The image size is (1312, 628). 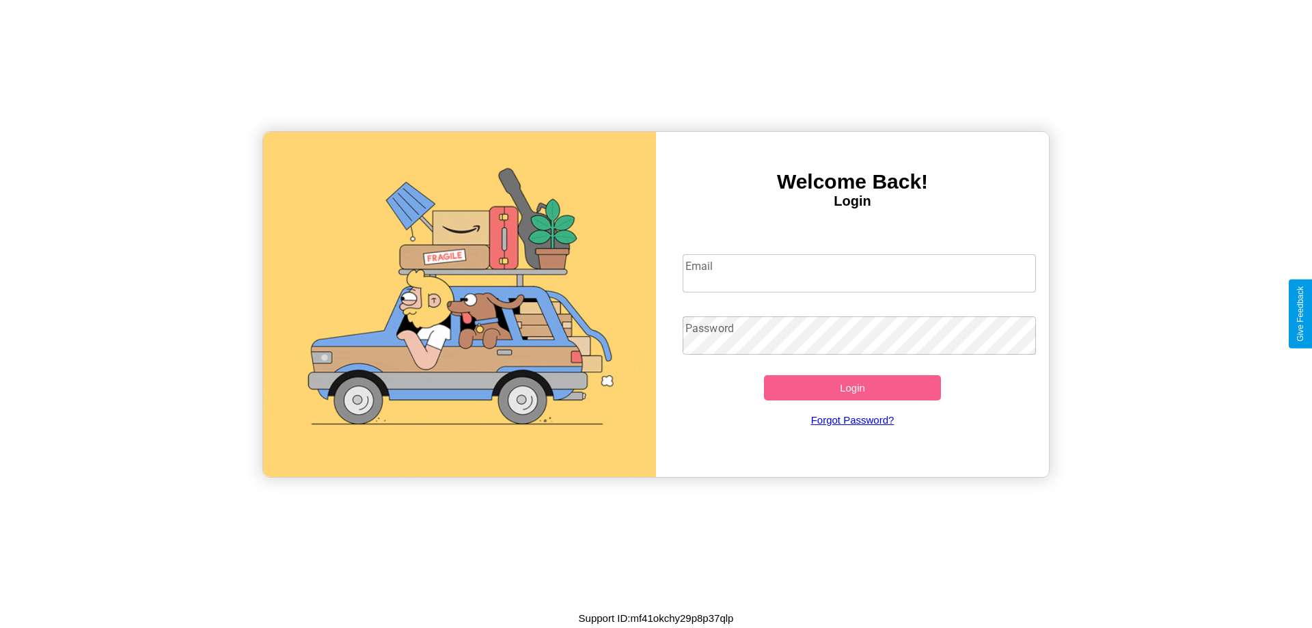 What do you see at coordinates (1300, 314) in the screenshot?
I see `div: Give Feedback` at bounding box center [1300, 314].